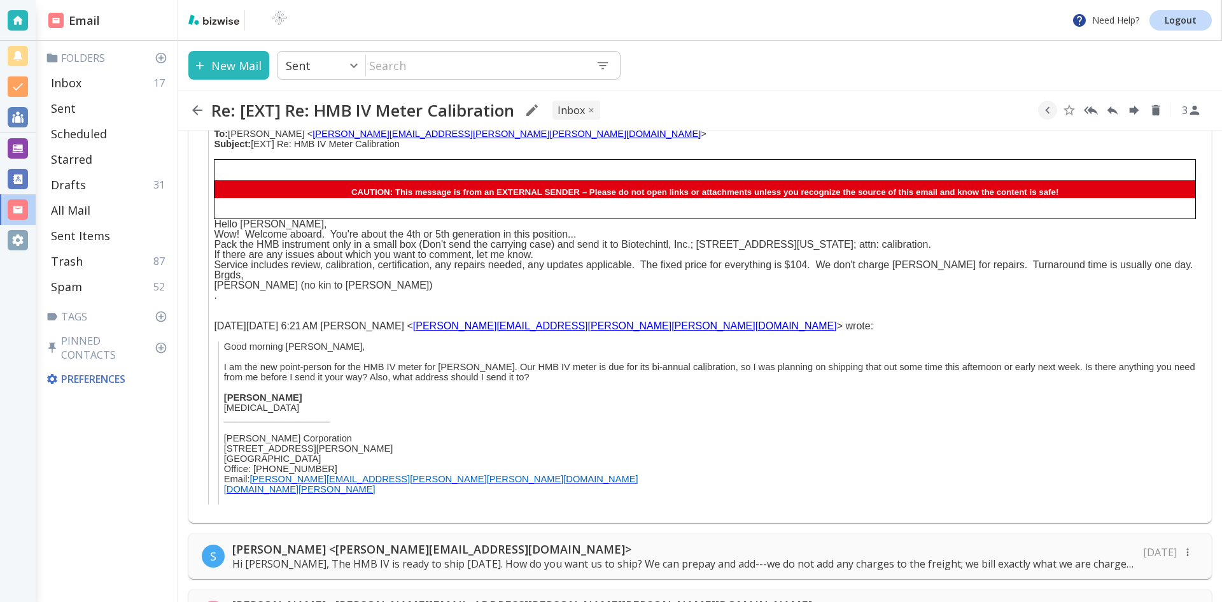 The image size is (1222, 602). What do you see at coordinates (1113, 110) in the screenshot?
I see `button: Reply` at bounding box center [1113, 110].